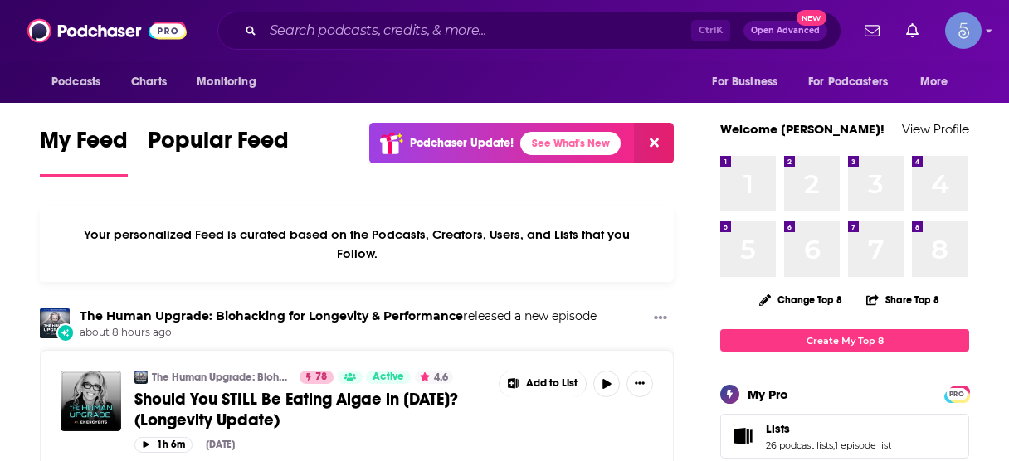 This screenshot has width=1009, height=461. Describe the element at coordinates (570, 144) in the screenshot. I see `a: See What's New` at that location.